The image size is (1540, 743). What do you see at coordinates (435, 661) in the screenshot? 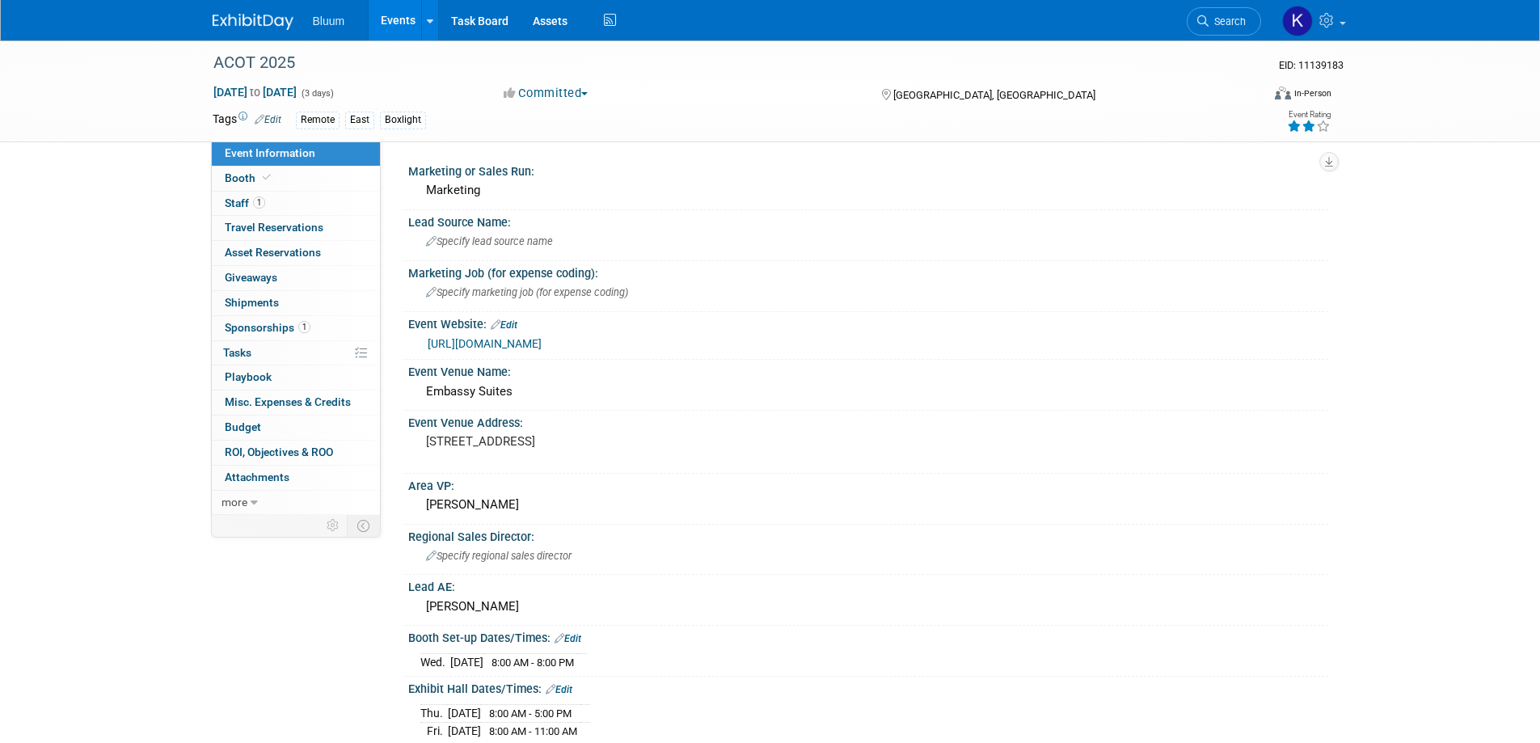
I see `td: Wed.` at bounding box center [435, 661].